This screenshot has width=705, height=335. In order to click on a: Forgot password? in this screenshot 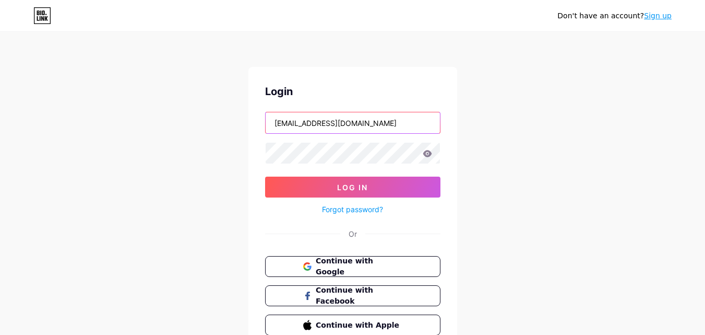, I will do `click(352, 209)`.